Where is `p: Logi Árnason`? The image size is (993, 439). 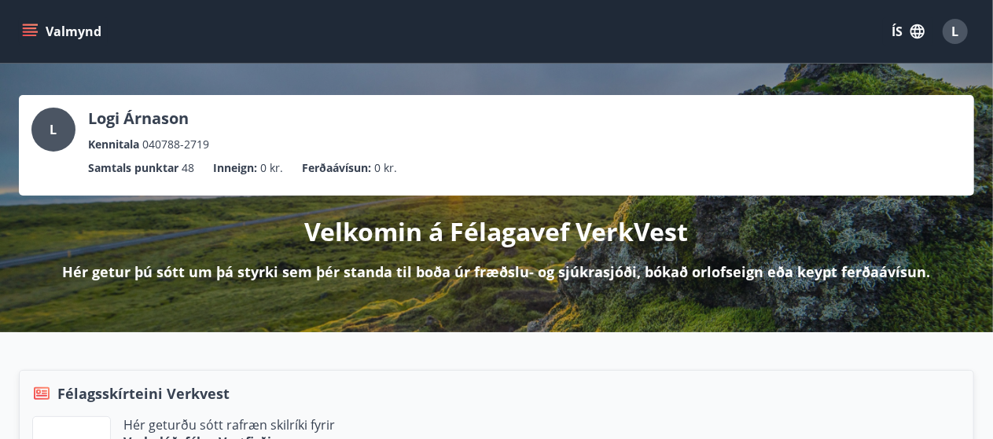 p: Logi Árnason is located at coordinates (149, 119).